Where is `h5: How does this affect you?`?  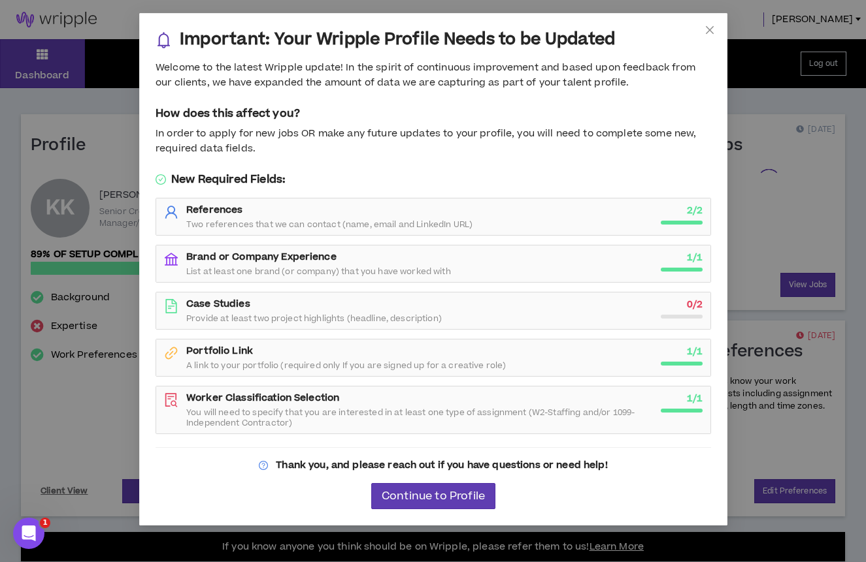 h5: How does this affect you? is located at coordinates (433, 114).